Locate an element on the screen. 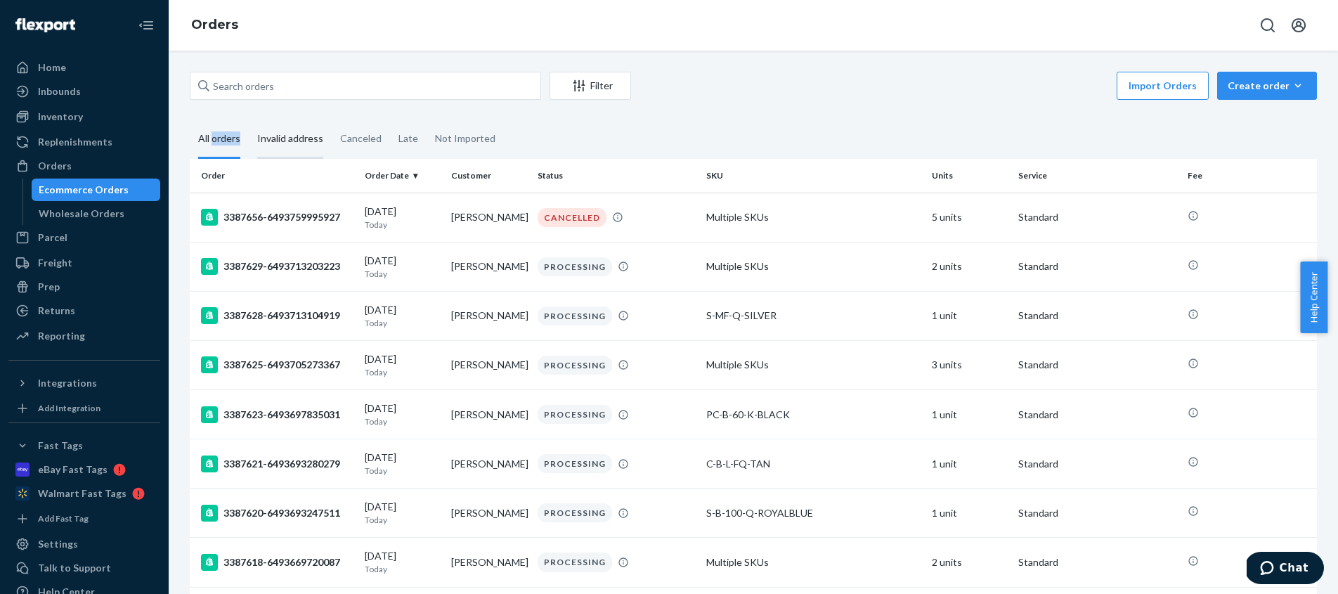 This screenshot has width=1338, height=594. a: Add Integration is located at coordinates (84, 408).